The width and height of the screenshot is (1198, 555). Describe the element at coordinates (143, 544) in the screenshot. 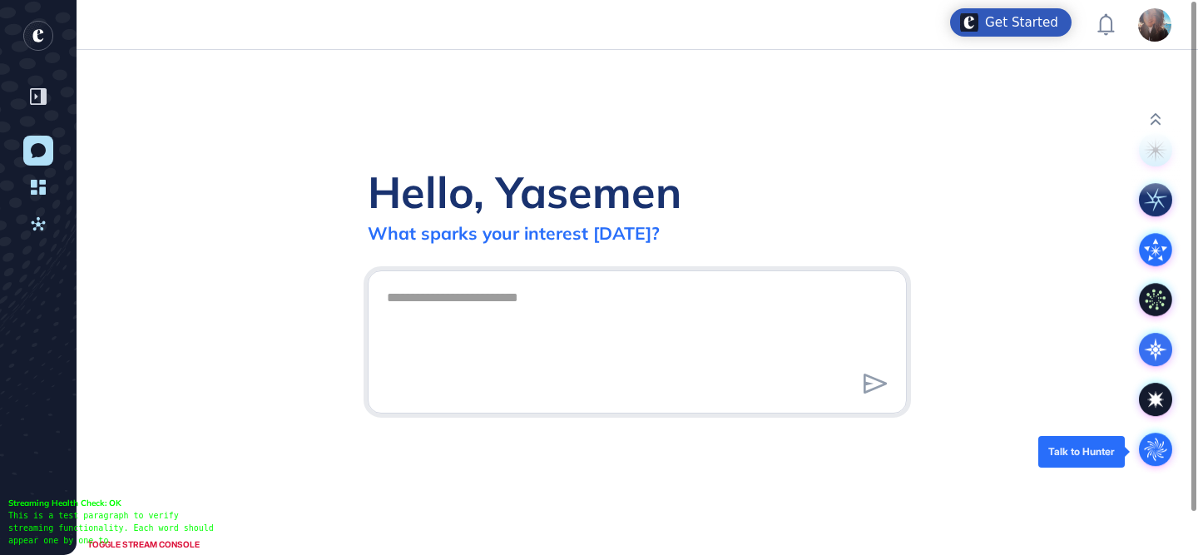

I see `div: TOGGLE STREAM CONSOLE` at that location.